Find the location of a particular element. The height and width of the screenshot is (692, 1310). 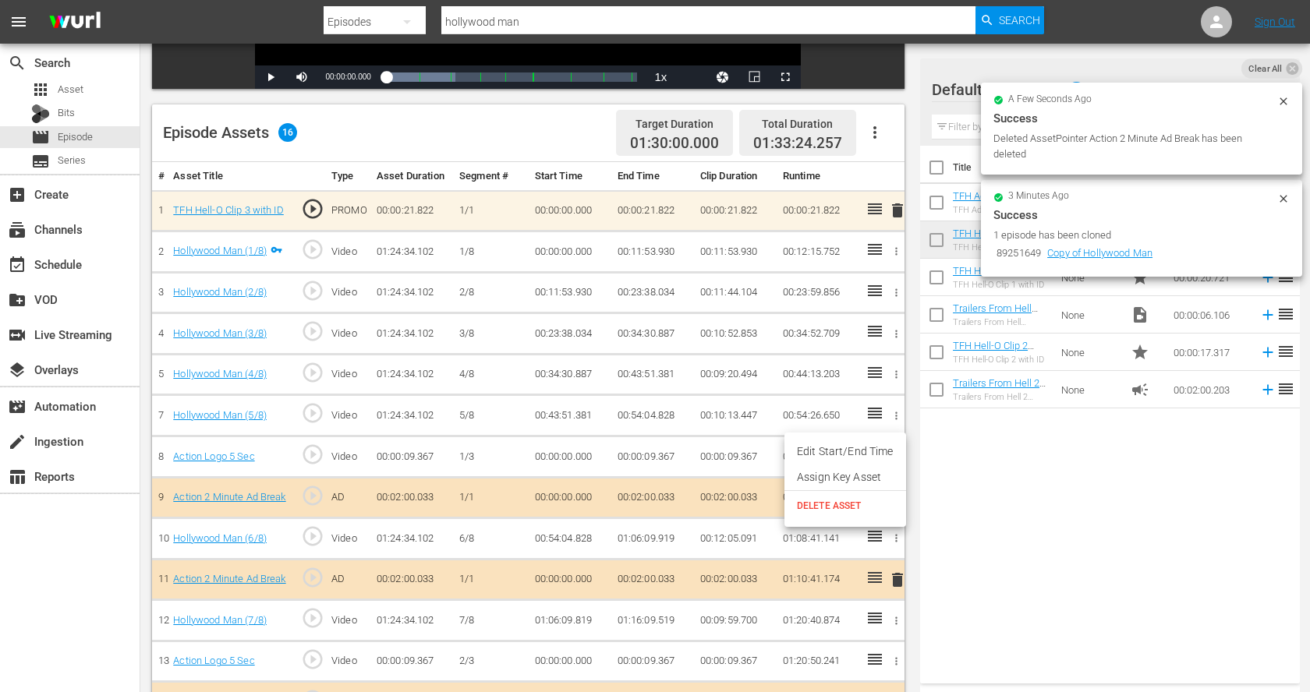

span: menu is located at coordinates (19, 22).